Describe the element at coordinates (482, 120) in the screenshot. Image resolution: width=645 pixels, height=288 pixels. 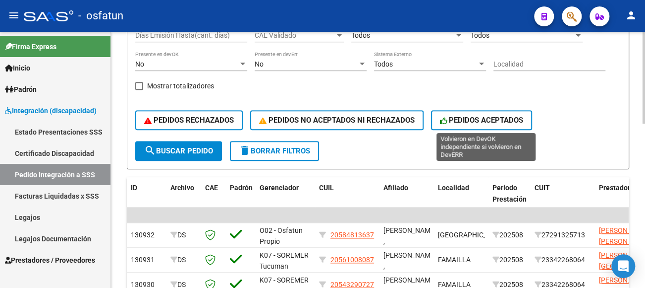
I see `button: PEDIDOS ACEPTADOS` at that location.